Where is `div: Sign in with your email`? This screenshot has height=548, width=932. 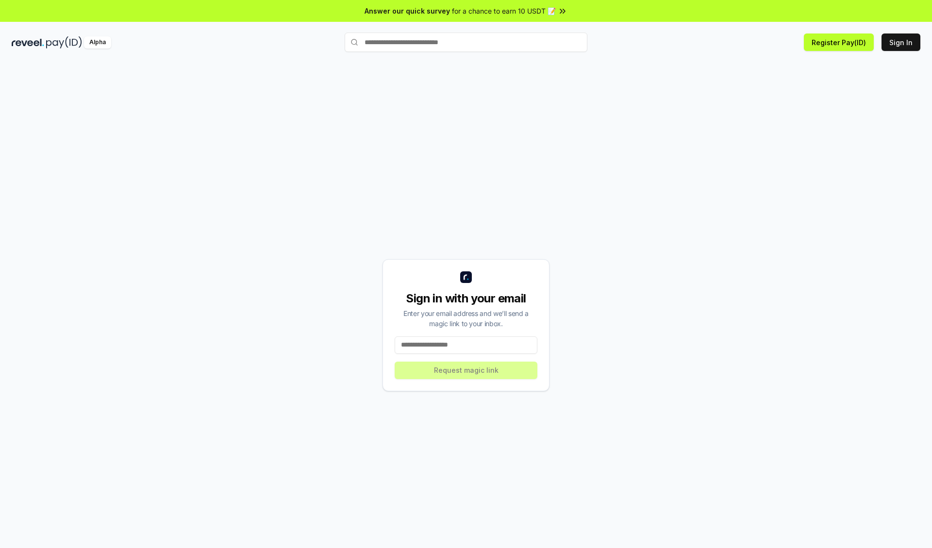
div: Sign in with your email is located at coordinates (466, 298).